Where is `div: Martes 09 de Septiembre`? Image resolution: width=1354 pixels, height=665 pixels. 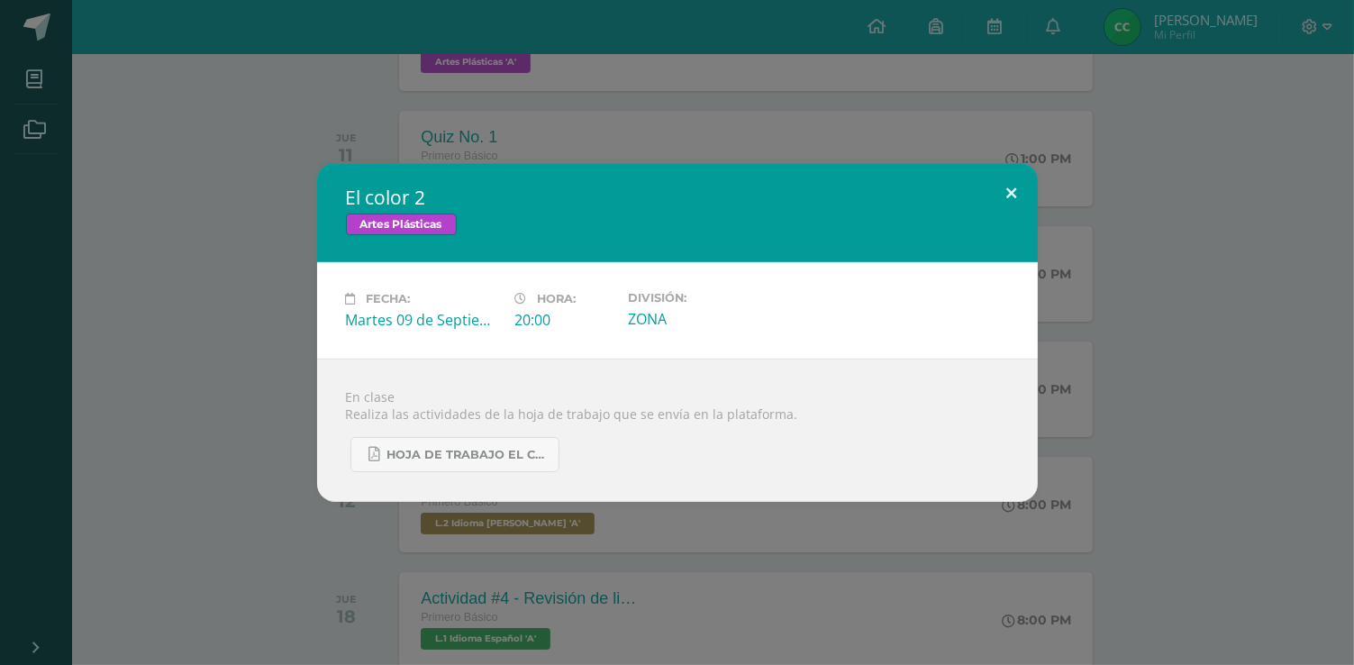 div: Martes 09 de Septiembre is located at coordinates (424, 320).